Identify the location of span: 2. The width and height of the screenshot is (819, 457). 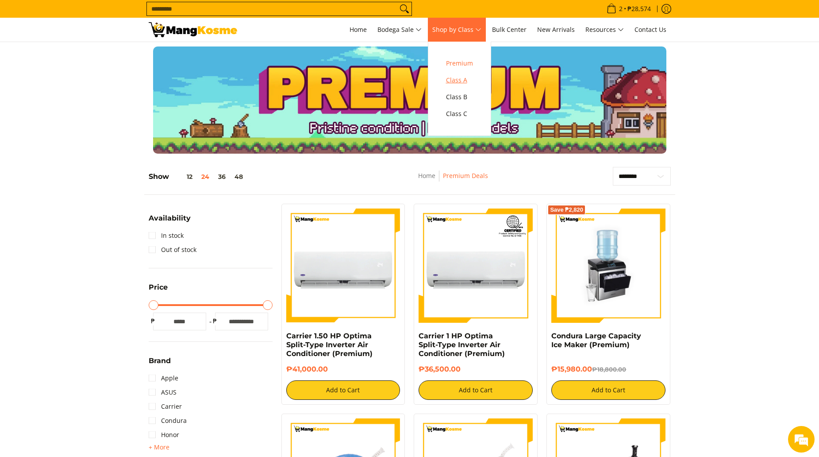
(621, 9).